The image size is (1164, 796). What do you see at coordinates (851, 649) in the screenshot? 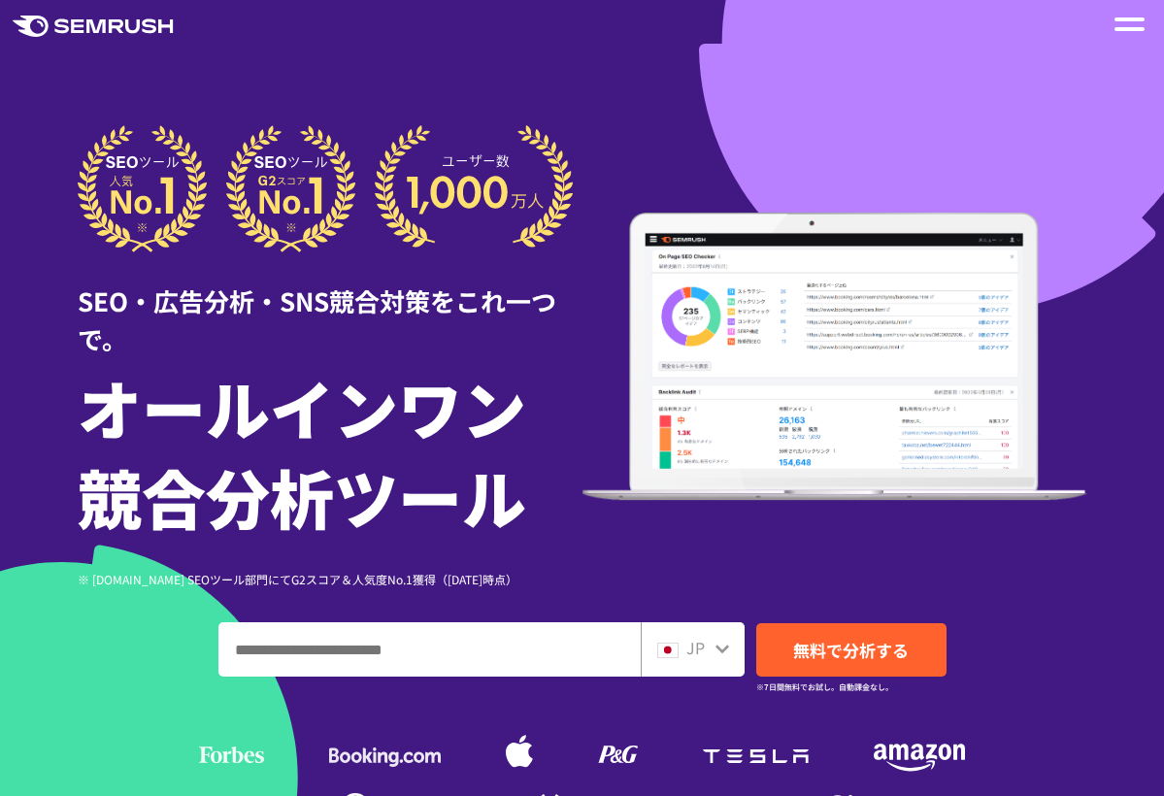
I see `a: 無料で分析する` at bounding box center [851, 649].